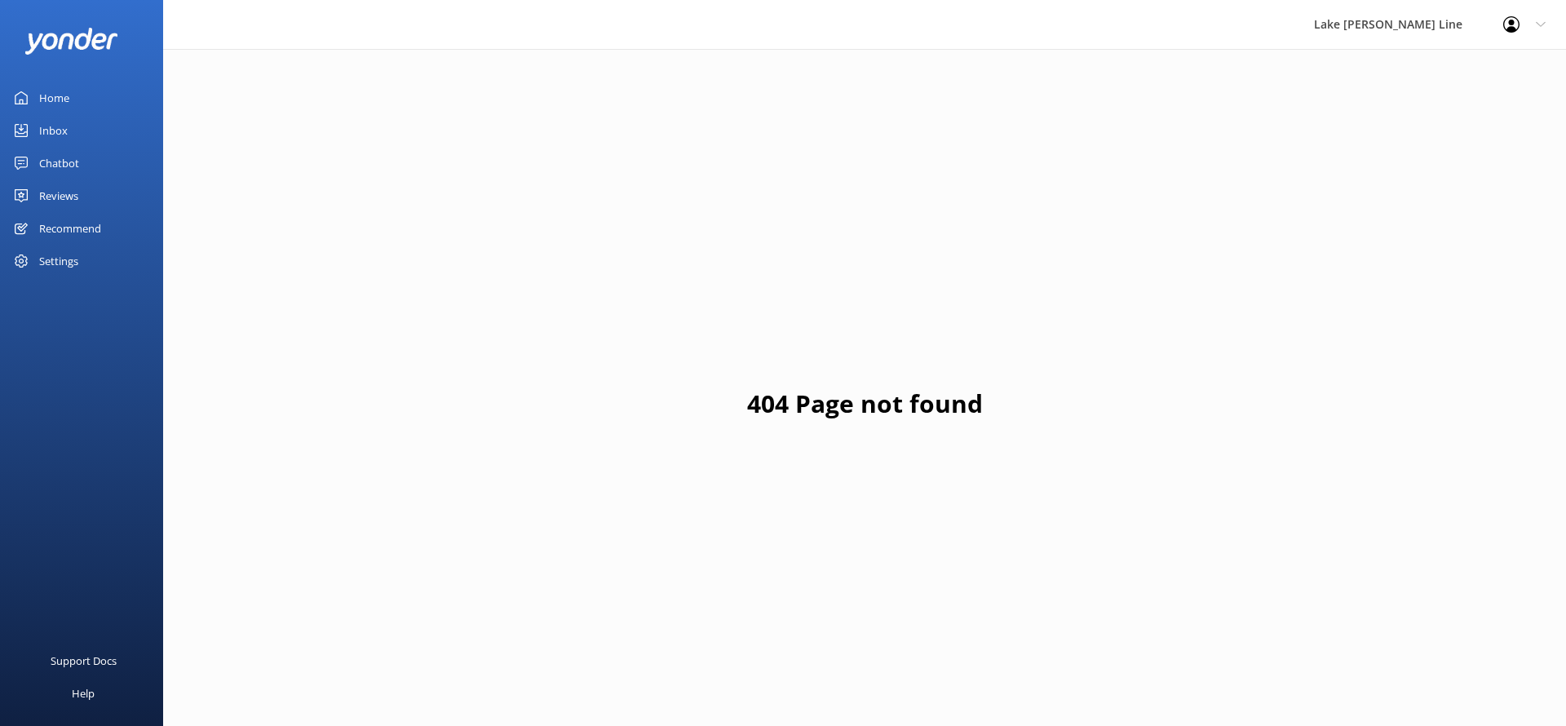 The image size is (1566, 726). I want to click on div: Chatbot, so click(59, 163).